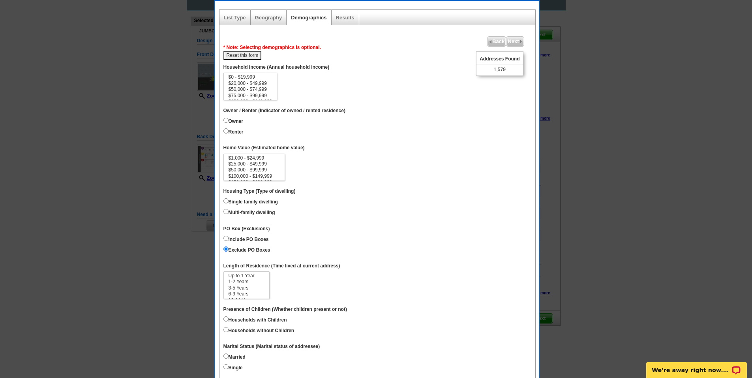 This screenshot has height=378, width=752. Describe the element at coordinates (246, 281) in the screenshot. I see `option: 1-2 Years` at that location.